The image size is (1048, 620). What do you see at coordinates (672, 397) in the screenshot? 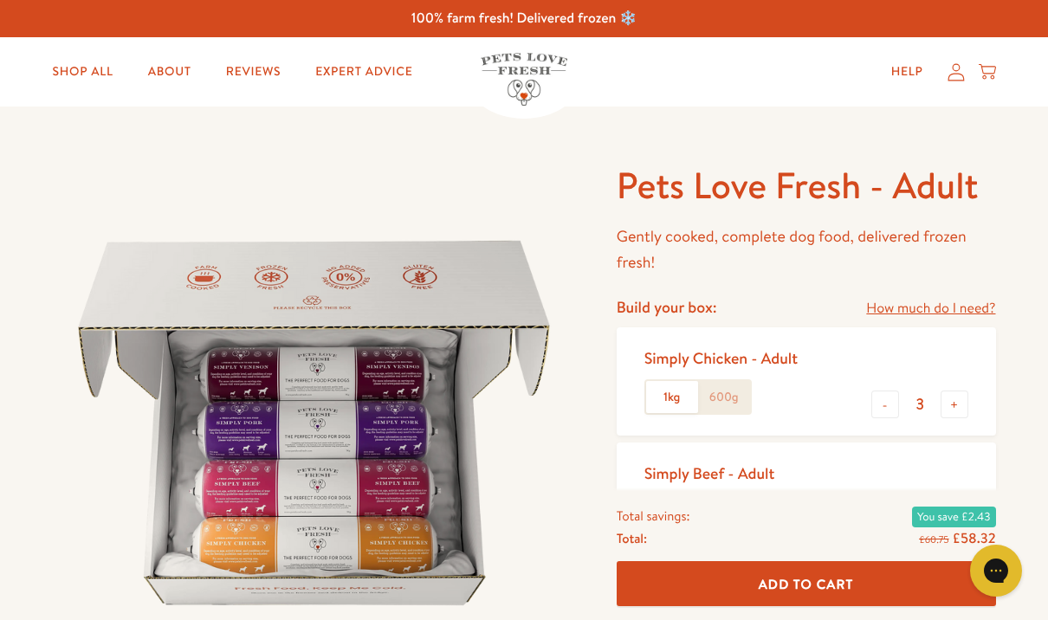
I see `label: 1kg` at bounding box center [672, 397].